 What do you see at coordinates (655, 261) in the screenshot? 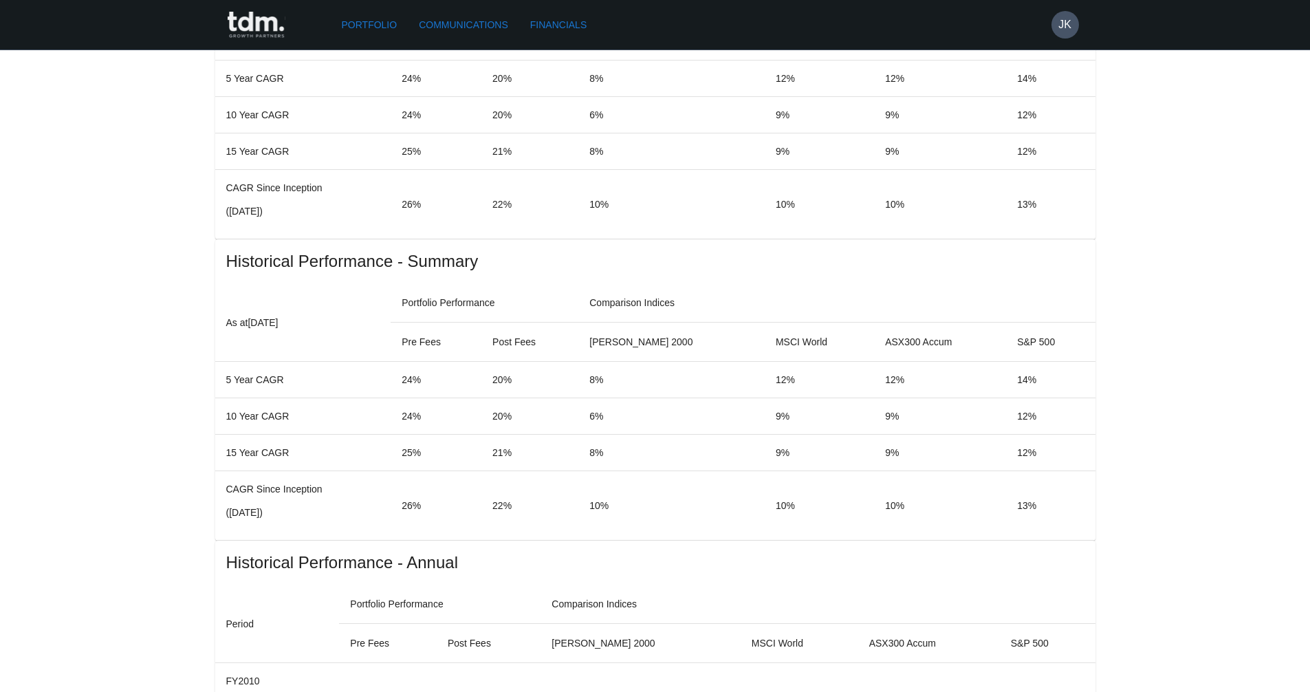
I see `span: Historical Performance - Summary` at bounding box center [655, 261].